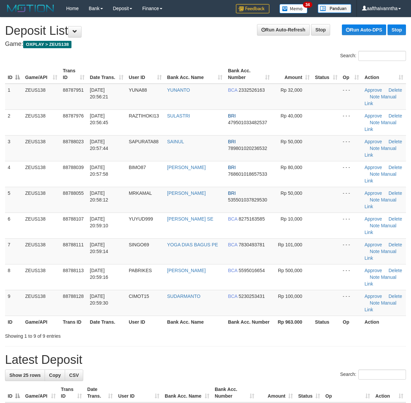  What do you see at coordinates (178, 116) in the screenshot?
I see `a: SULASTRI` at bounding box center [178, 116].